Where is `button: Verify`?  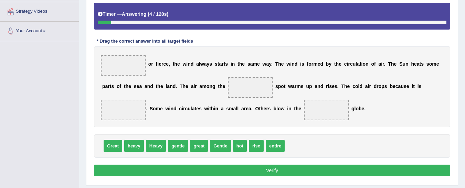
button: Verify is located at coordinates (272, 171).